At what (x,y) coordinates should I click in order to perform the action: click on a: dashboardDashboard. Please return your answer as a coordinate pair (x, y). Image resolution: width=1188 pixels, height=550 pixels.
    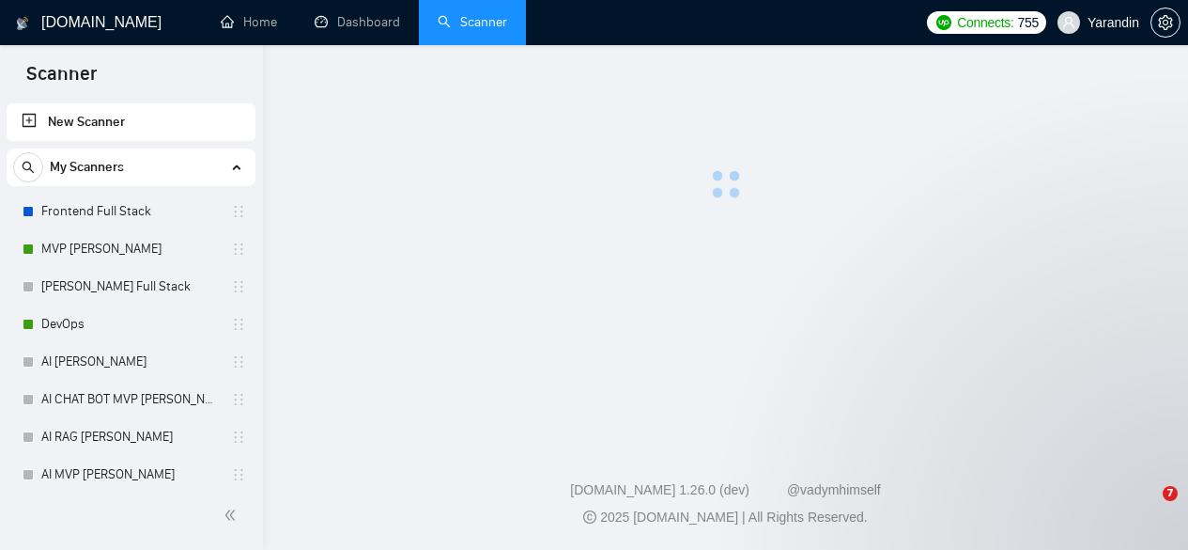
    Looking at the image, I should click on (357, 22).